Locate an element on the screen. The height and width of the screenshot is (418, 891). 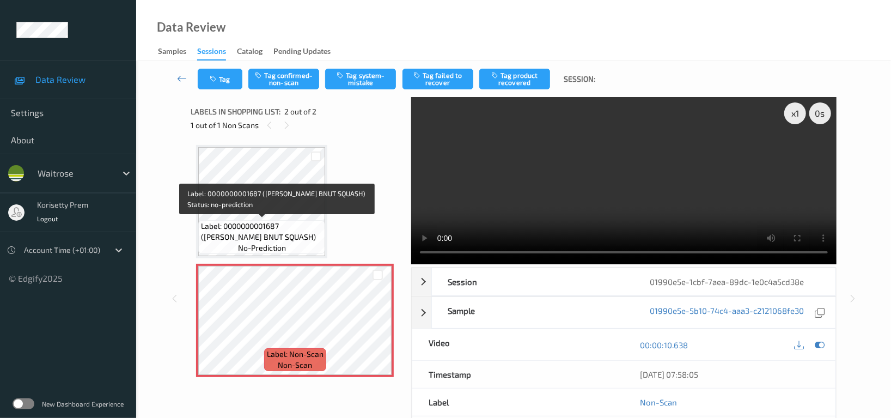
button: Tag confirmed-non-scan is located at coordinates (284, 79).